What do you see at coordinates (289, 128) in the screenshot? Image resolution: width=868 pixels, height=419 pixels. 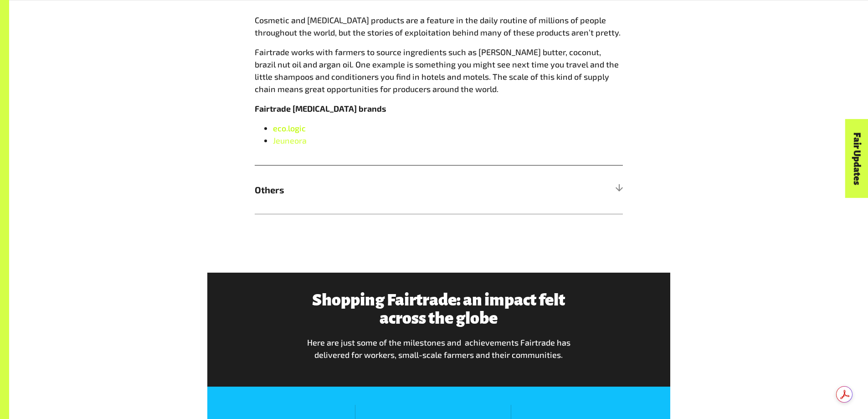 I see `a: eco.logic` at bounding box center [289, 128].